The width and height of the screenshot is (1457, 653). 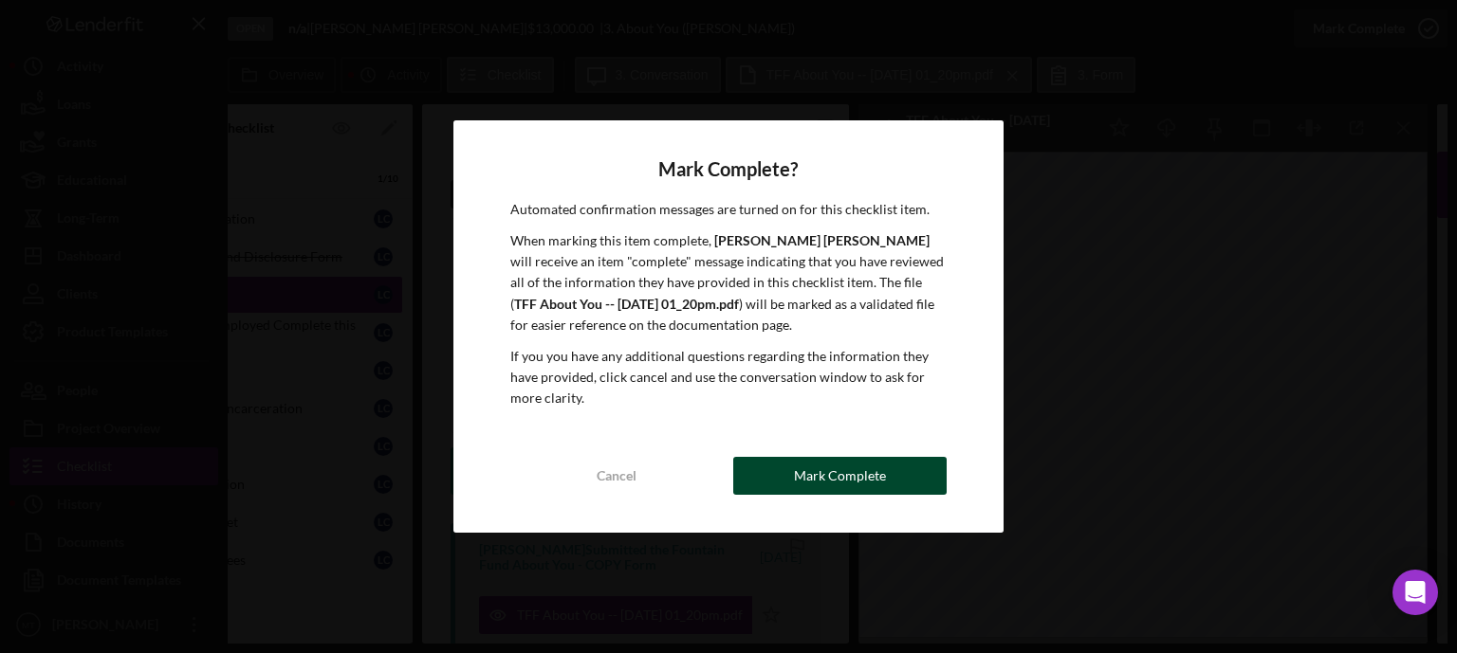 What do you see at coordinates (839, 476) in the screenshot?
I see `div: Mark Complete` at bounding box center [839, 476].